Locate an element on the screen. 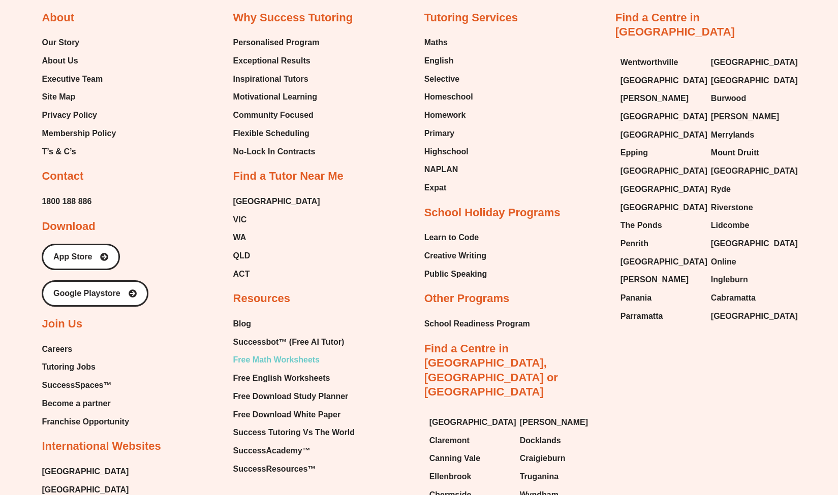  span: Epping is located at coordinates (634, 153).